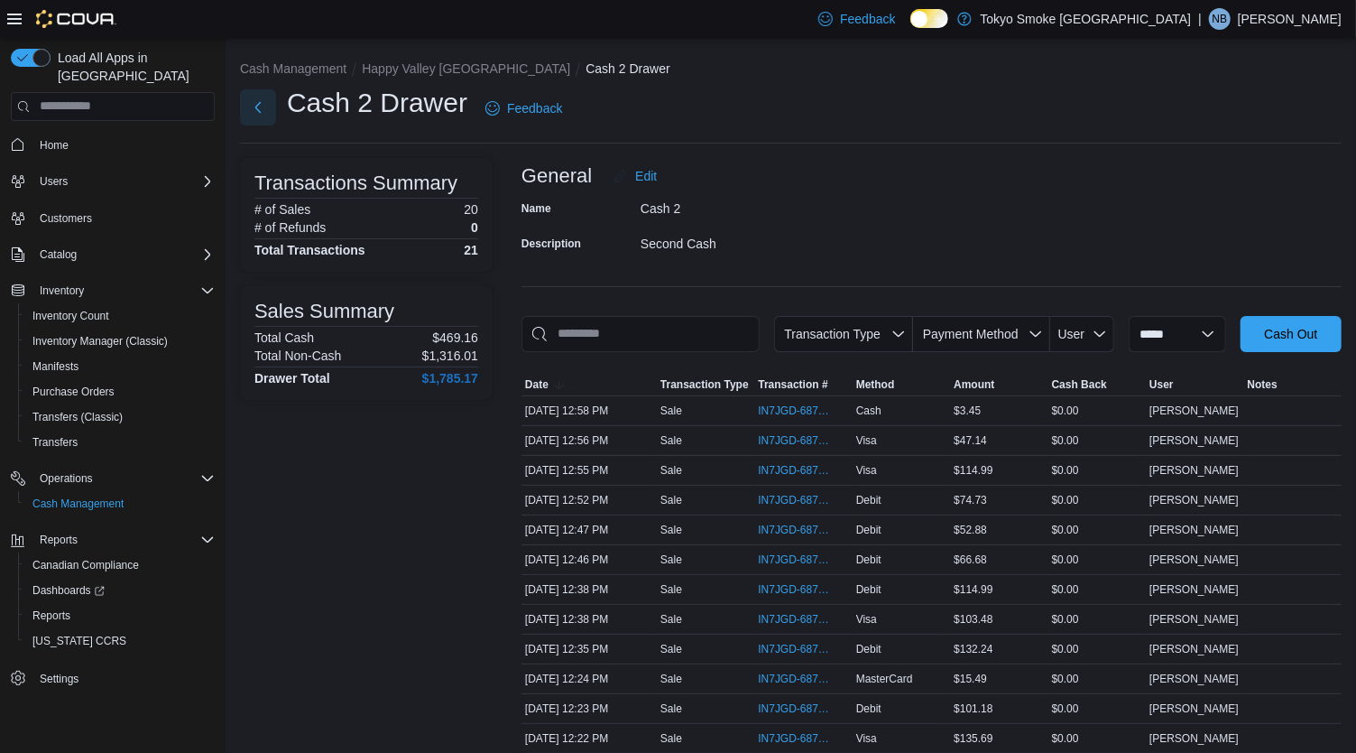 This screenshot has height=753, width=1356. What do you see at coordinates (124, 677) in the screenshot?
I see `span: Settings` at bounding box center [124, 677].